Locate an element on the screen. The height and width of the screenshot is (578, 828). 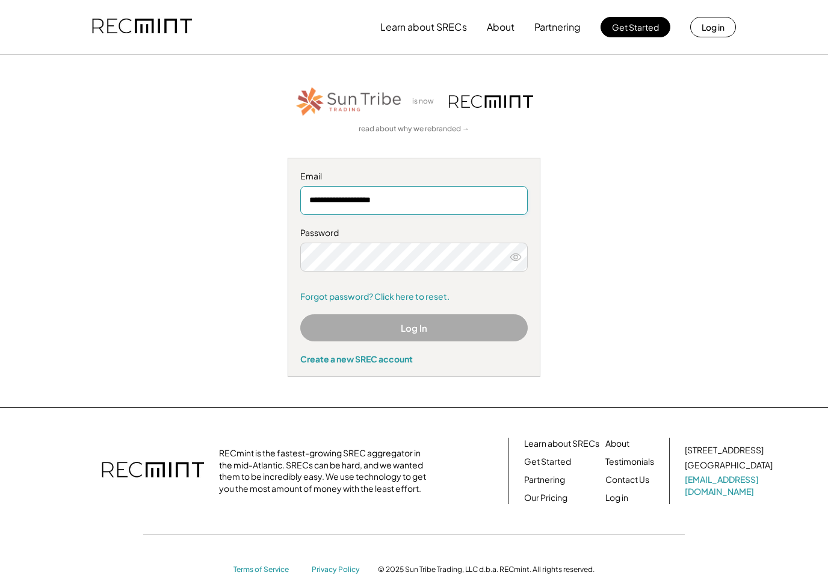
button: Log In is located at coordinates (414, 327).